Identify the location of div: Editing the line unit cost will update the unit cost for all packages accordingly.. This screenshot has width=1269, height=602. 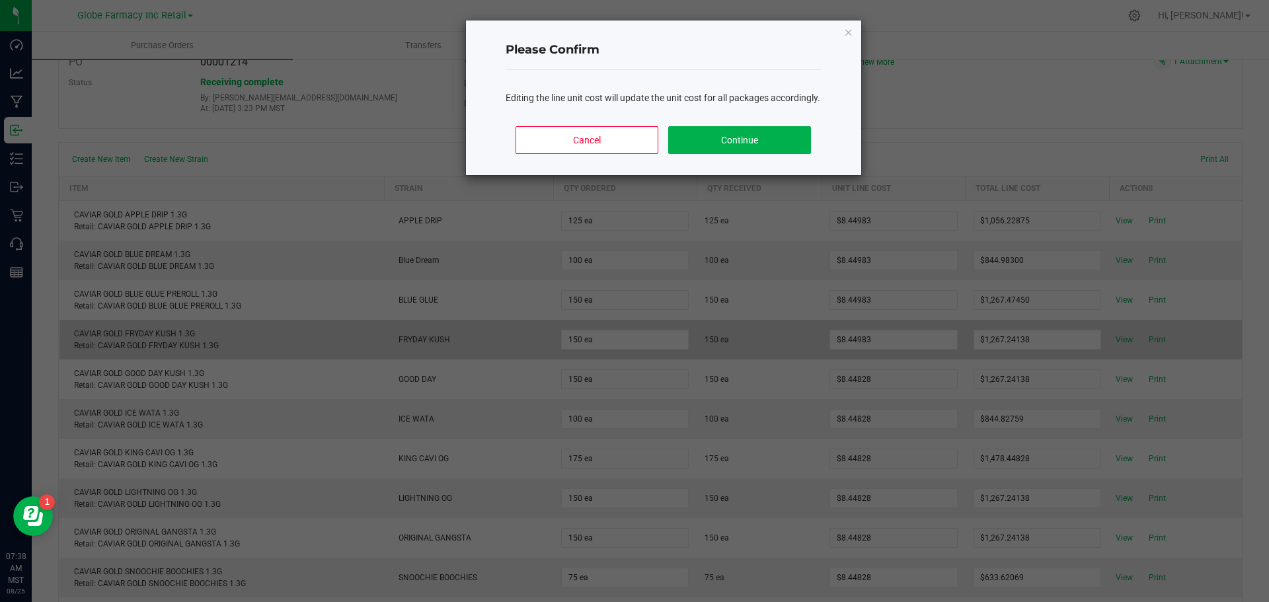
(663, 98).